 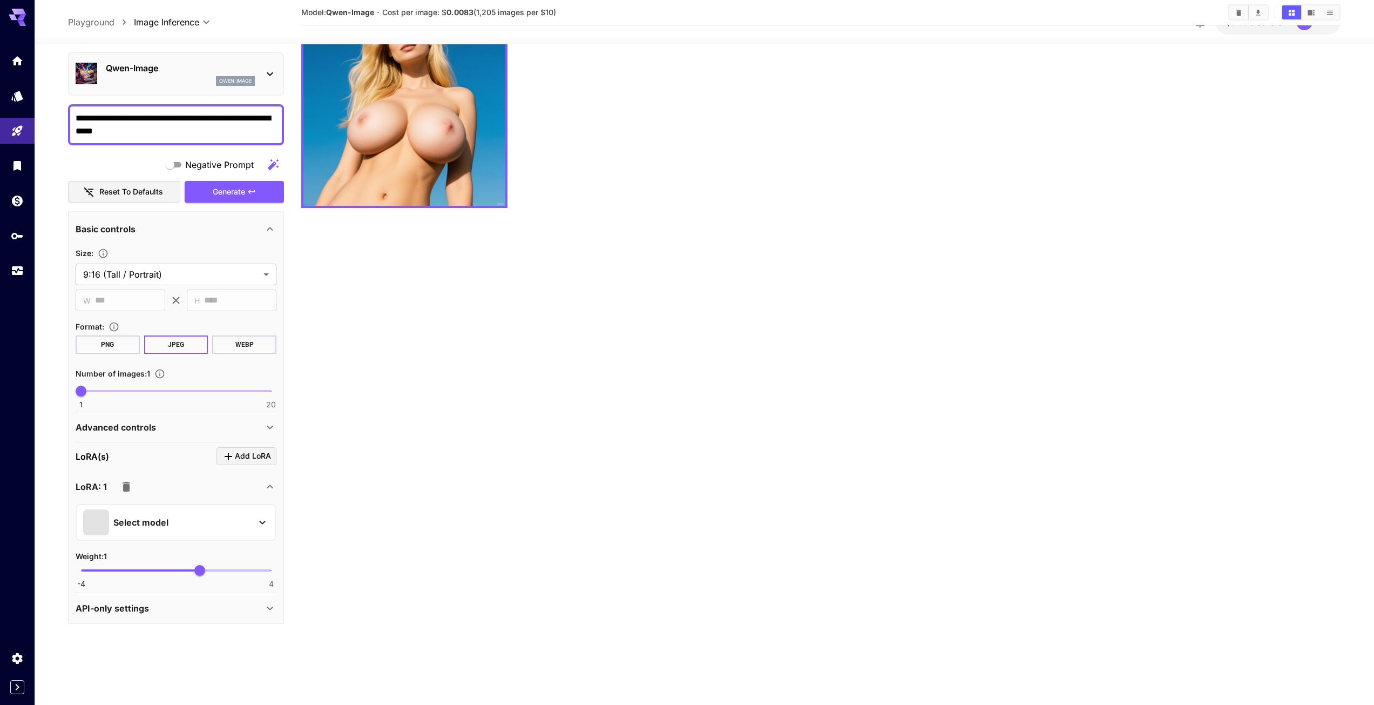 I want to click on span: W, so click(x=87, y=300).